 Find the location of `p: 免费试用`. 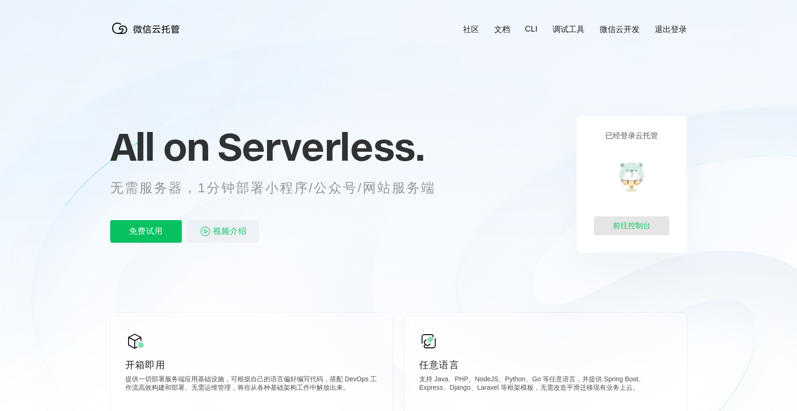

p: 免费试用 is located at coordinates (146, 231).